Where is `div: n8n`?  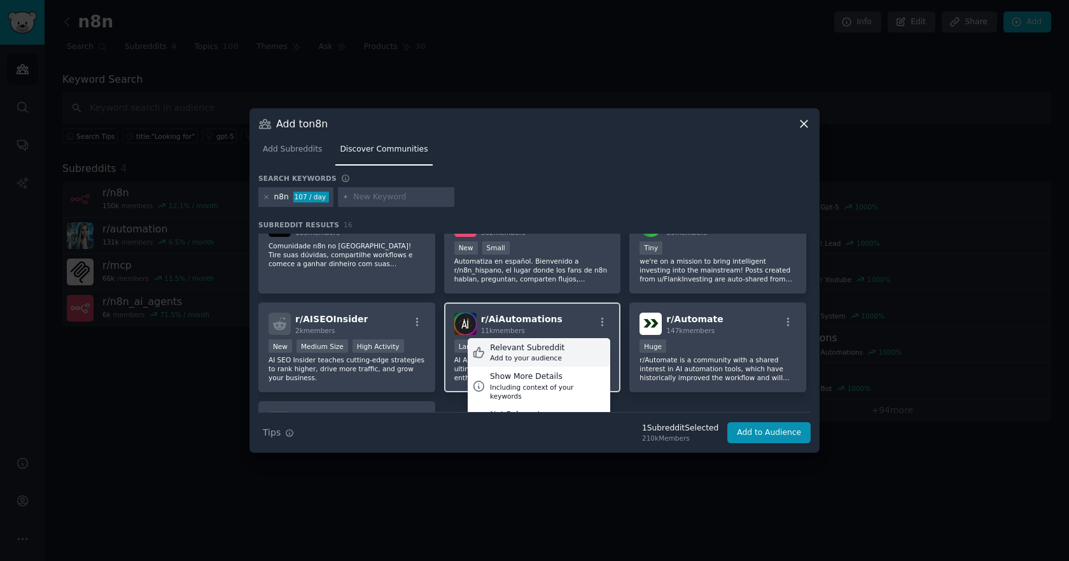
div: n8n is located at coordinates (281, 197).